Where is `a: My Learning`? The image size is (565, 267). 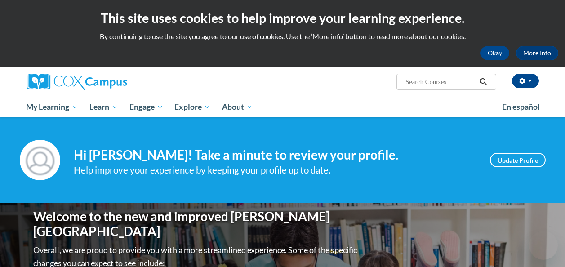 a: My Learning is located at coordinates (52, 107).